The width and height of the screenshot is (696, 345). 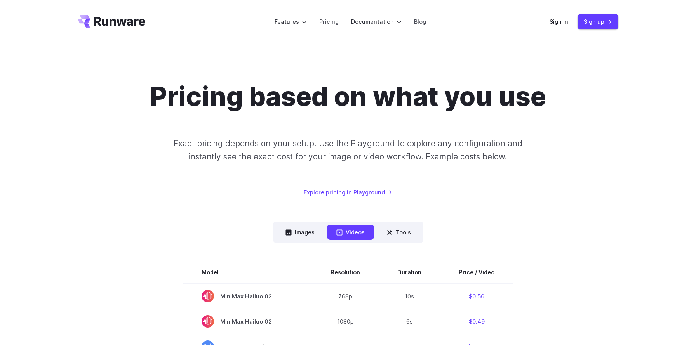 What do you see at coordinates (247, 272) in the screenshot?
I see `th: Model` at bounding box center [247, 272].